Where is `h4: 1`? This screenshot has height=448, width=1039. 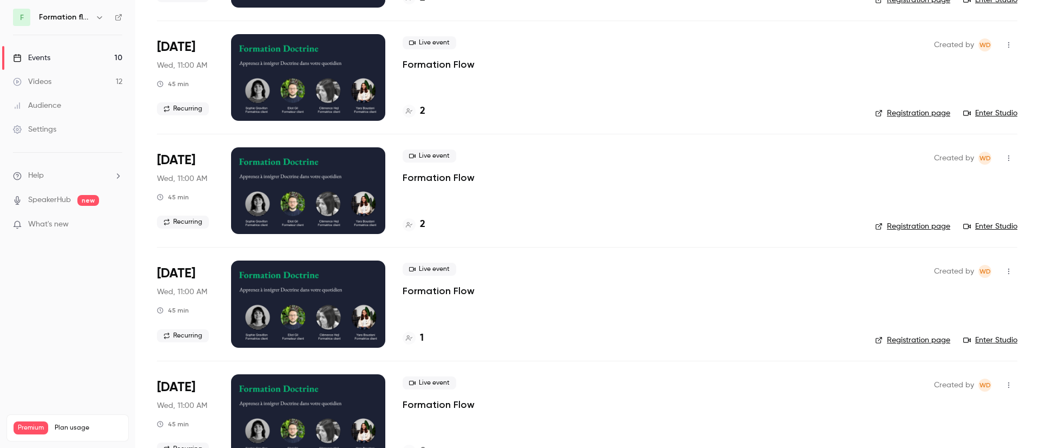
h4: 1 is located at coordinates (422, 338).